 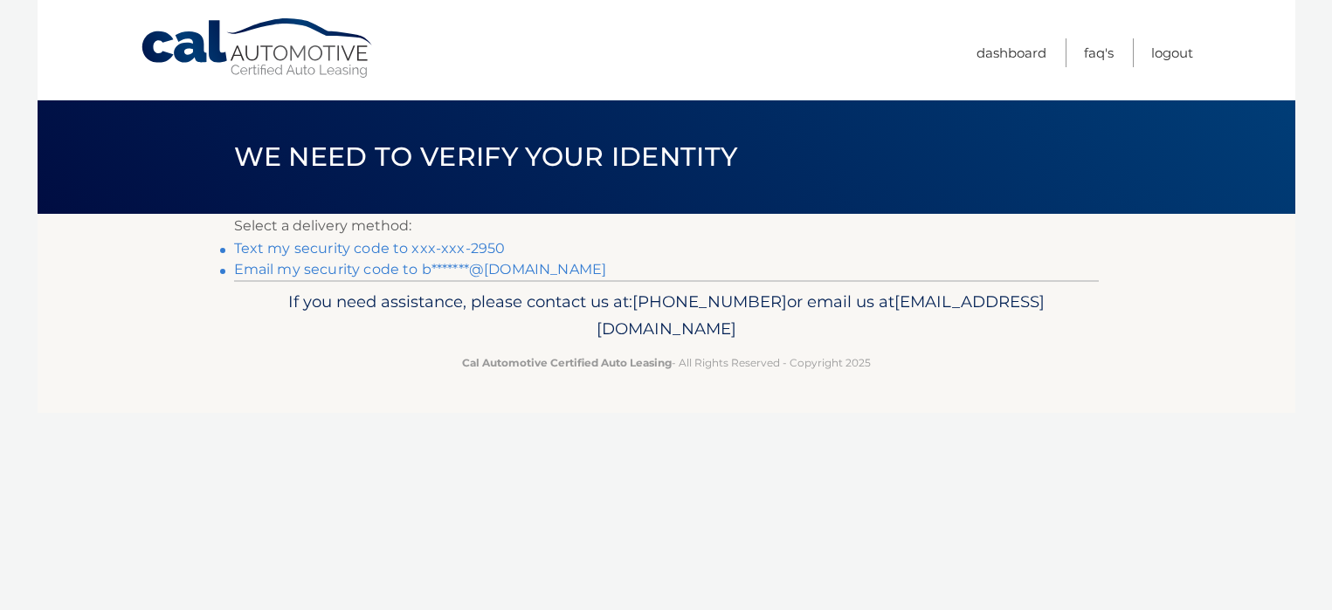 I want to click on a: Cal Automotive, so click(x=258, y=48).